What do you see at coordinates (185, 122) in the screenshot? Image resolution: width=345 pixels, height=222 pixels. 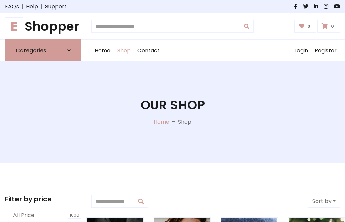 I see `p: Shop` at bounding box center [185, 122].